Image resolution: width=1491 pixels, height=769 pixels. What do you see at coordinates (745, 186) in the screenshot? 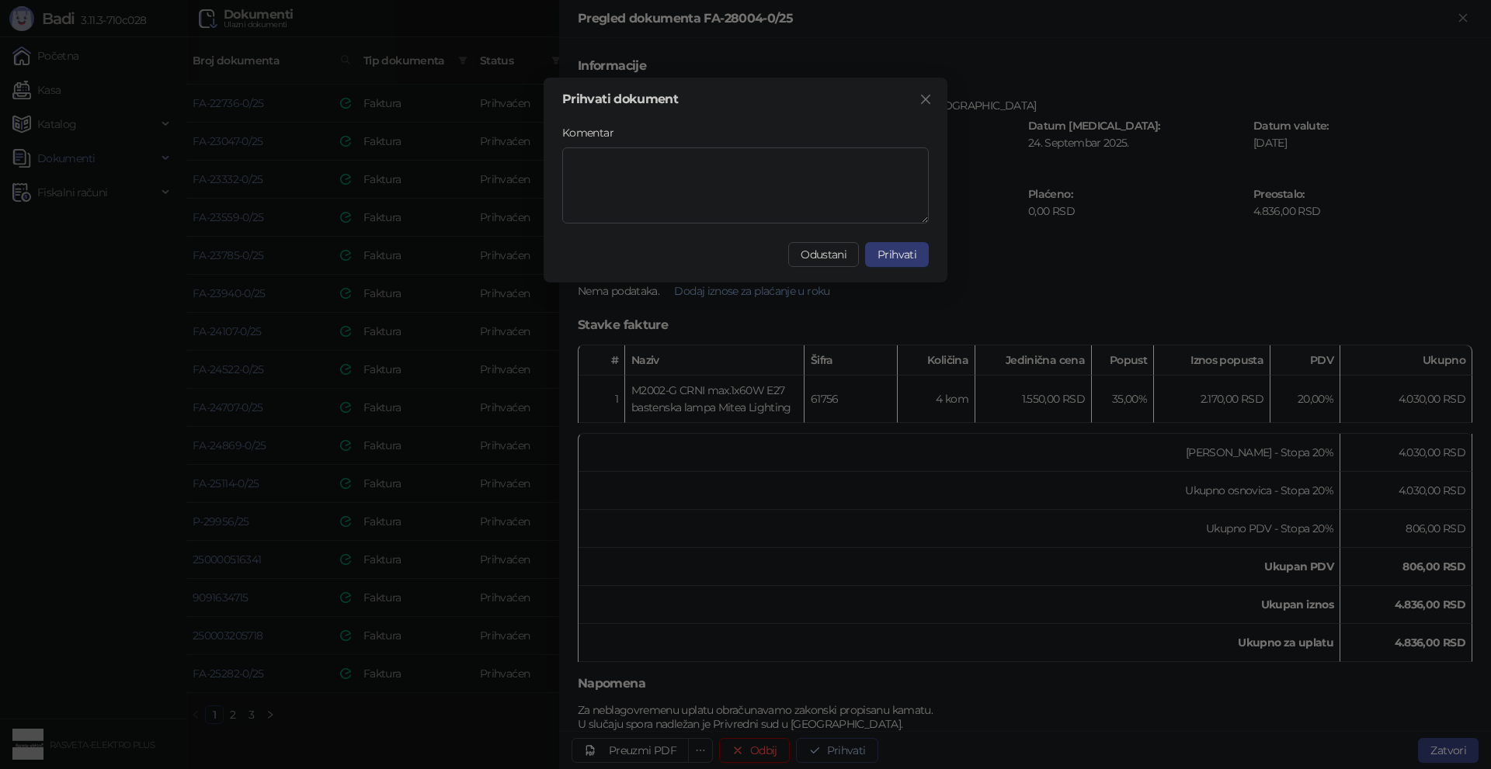
I see `textarea: Komentar` at bounding box center [745, 186].